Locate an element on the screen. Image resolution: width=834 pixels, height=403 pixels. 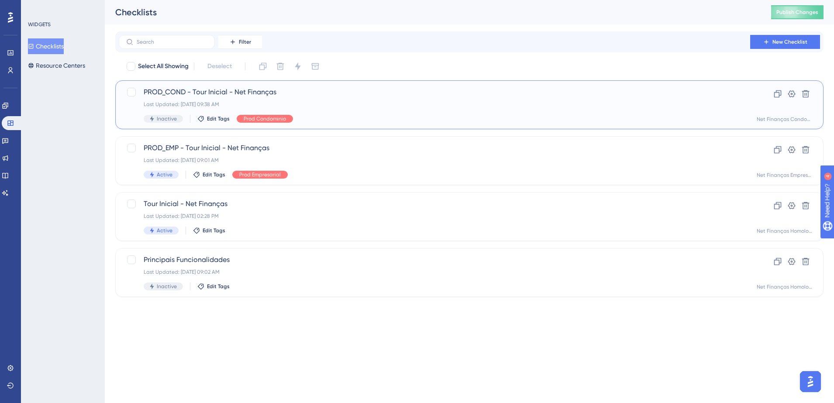
button: Filter is located at coordinates (240, 42).